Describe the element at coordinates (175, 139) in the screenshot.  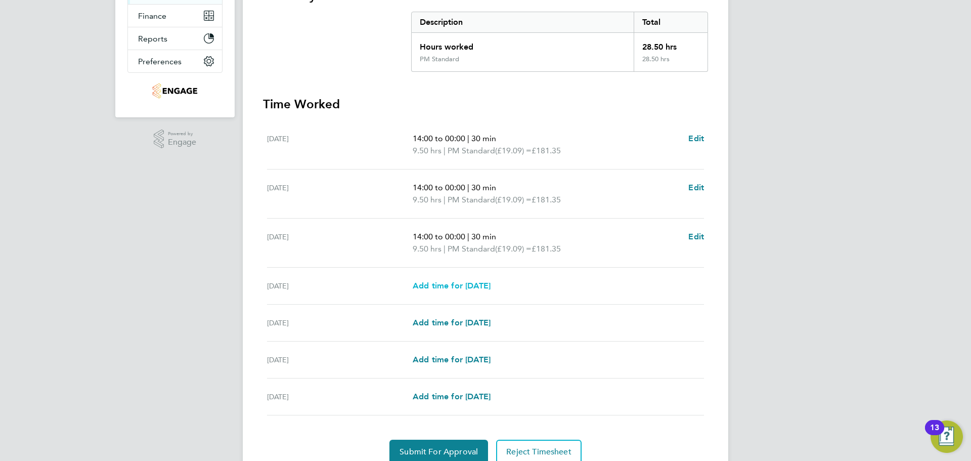
I see `a: Powered byEngage` at that location.